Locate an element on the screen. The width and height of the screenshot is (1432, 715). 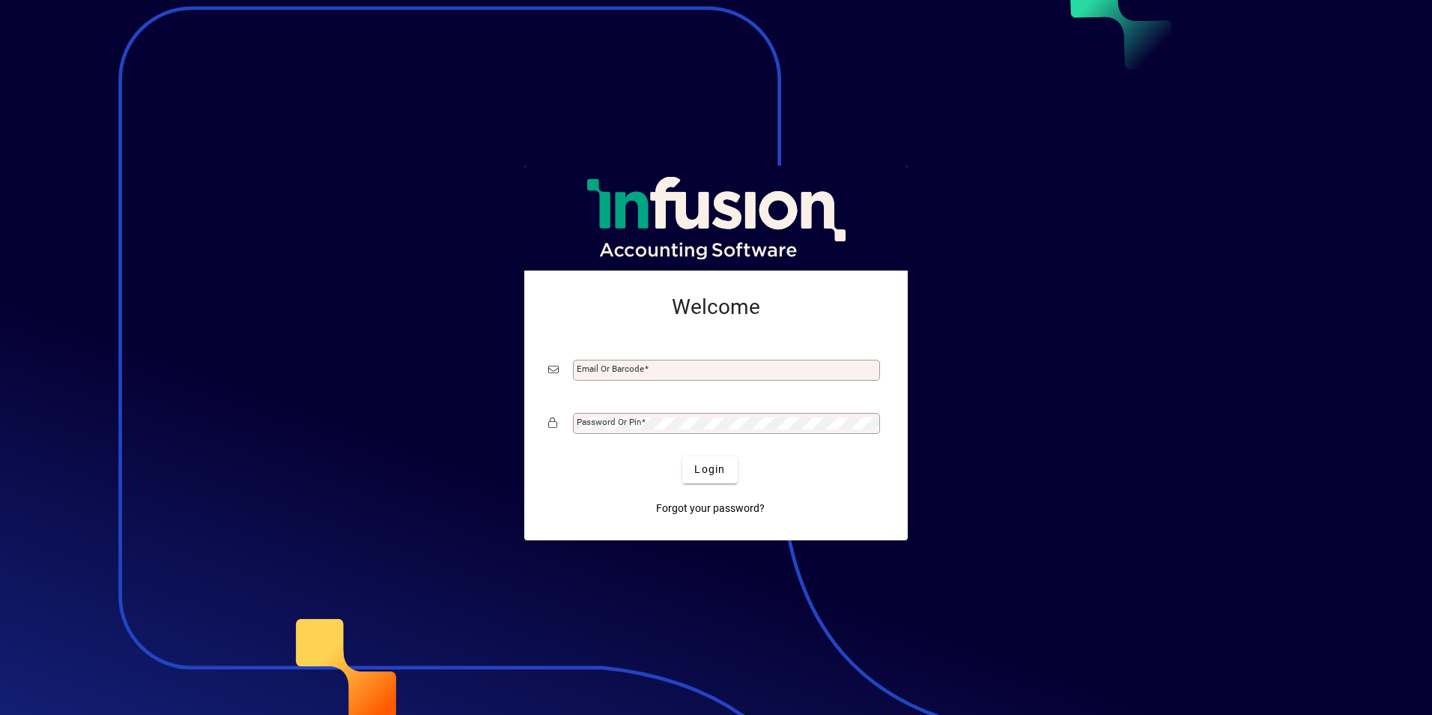
span: Forgot your password? is located at coordinates (710, 508).